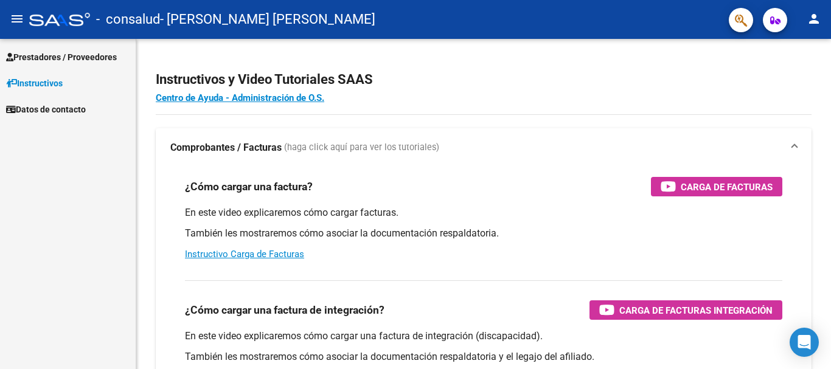 This screenshot has height=369, width=831. I want to click on strong: Comprobantes / Facturas, so click(226, 148).